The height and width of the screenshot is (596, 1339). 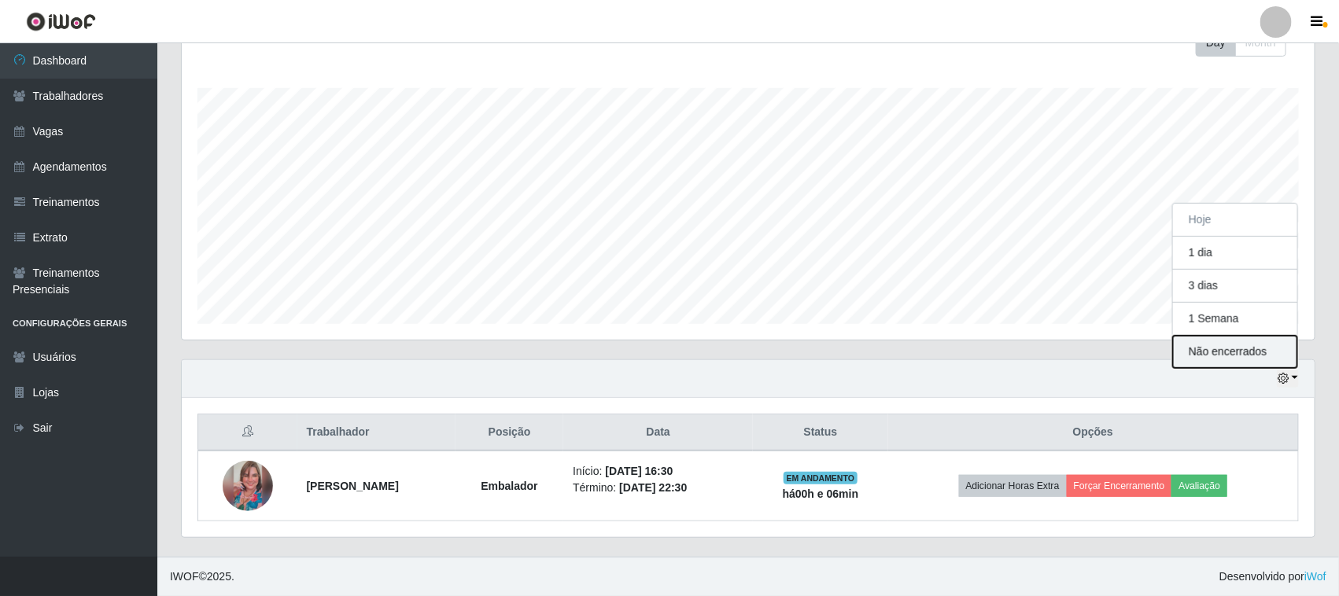 What do you see at coordinates (184, 577) in the screenshot?
I see `span: IWOF` at bounding box center [184, 577].